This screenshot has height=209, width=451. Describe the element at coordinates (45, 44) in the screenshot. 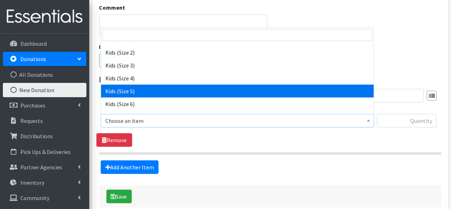

I see `a: Dashboard` at that location.